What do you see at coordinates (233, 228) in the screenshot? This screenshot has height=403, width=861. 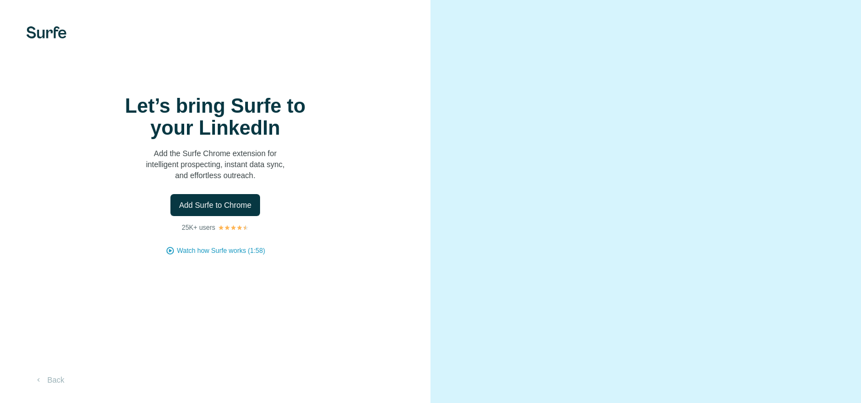 I see `img: Rating Stars` at bounding box center [233, 228].